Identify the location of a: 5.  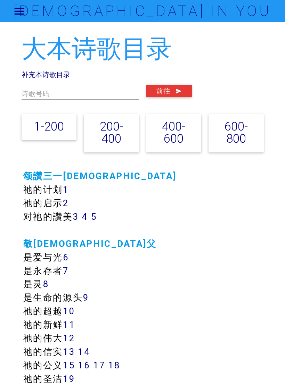
(94, 217).